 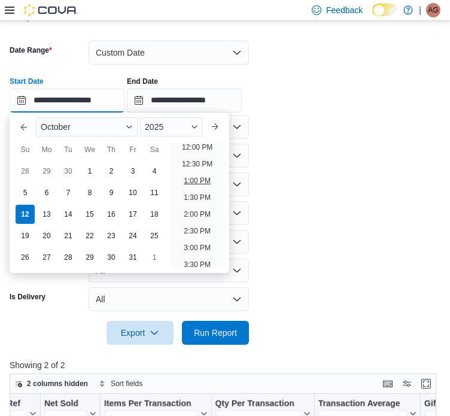 What do you see at coordinates (133, 150) in the screenshot?
I see `div: Fr` at bounding box center [133, 150].